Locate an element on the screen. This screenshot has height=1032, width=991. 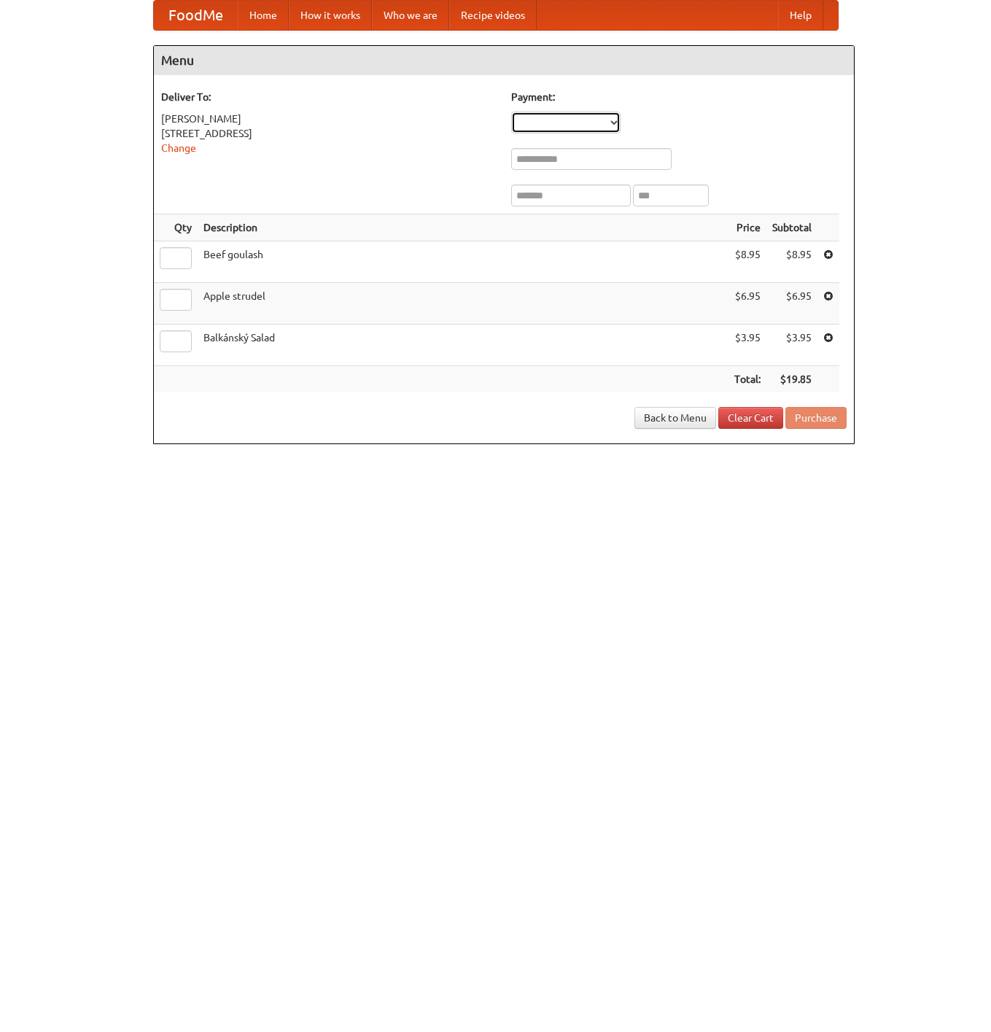
a: Back to Menu is located at coordinates (675, 418).